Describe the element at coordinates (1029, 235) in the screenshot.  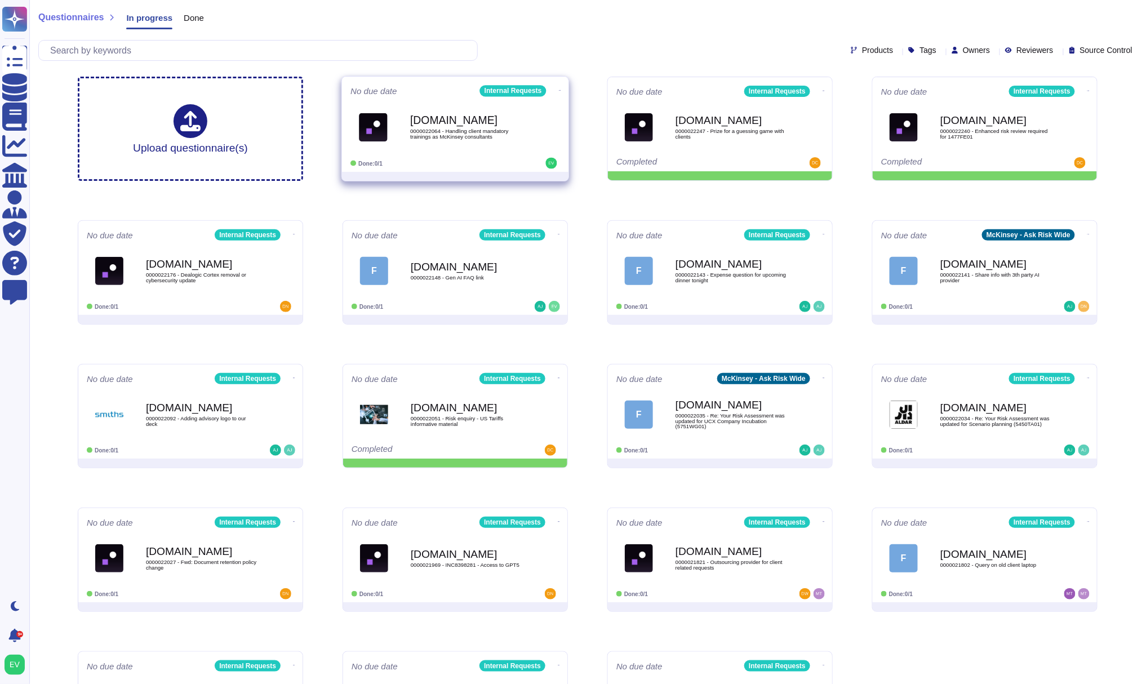
I see `div: McKinsey - Ask Risk Wide` at that location.